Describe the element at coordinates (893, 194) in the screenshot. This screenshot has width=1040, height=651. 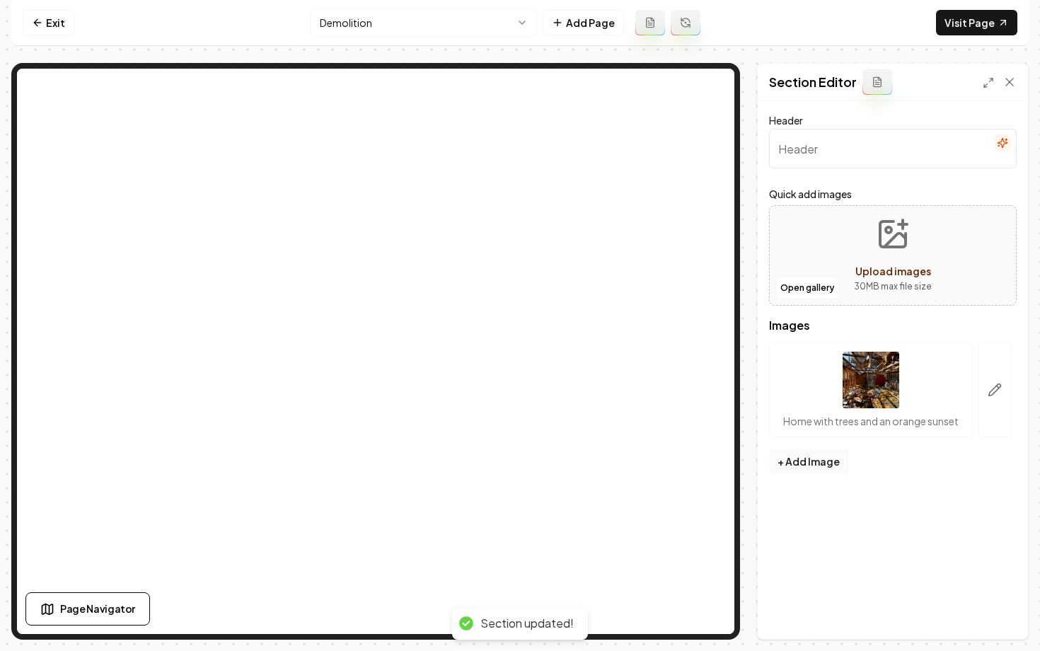
I see `label: Quick add images` at that location.